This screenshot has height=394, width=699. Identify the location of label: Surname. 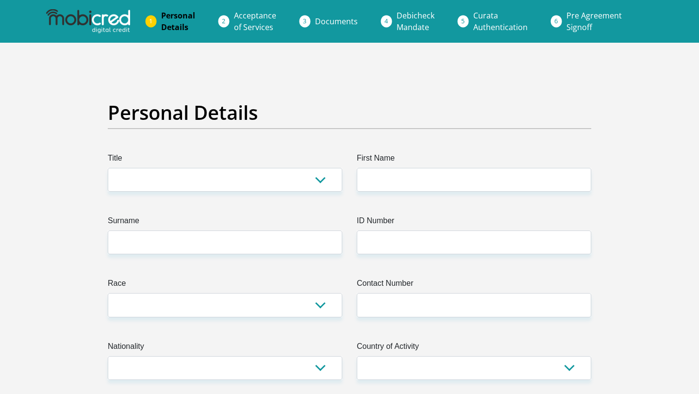
(225, 223).